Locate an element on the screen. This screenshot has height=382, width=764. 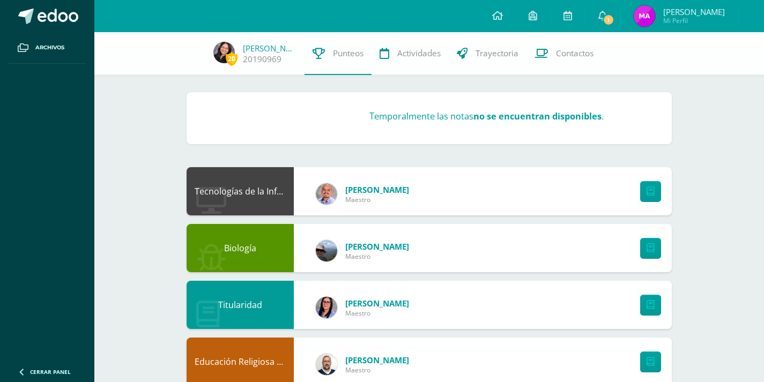
span: Trayectoria is located at coordinates (497, 53).